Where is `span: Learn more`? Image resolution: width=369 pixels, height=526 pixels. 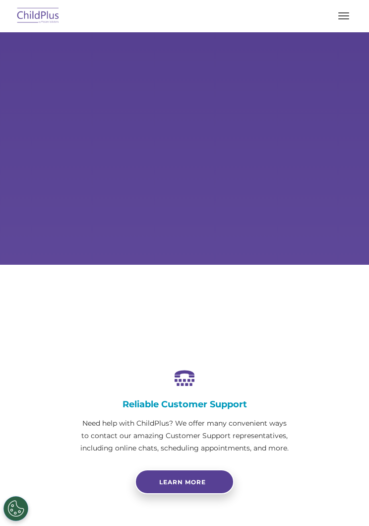
span: Learn more is located at coordinates (183, 482).